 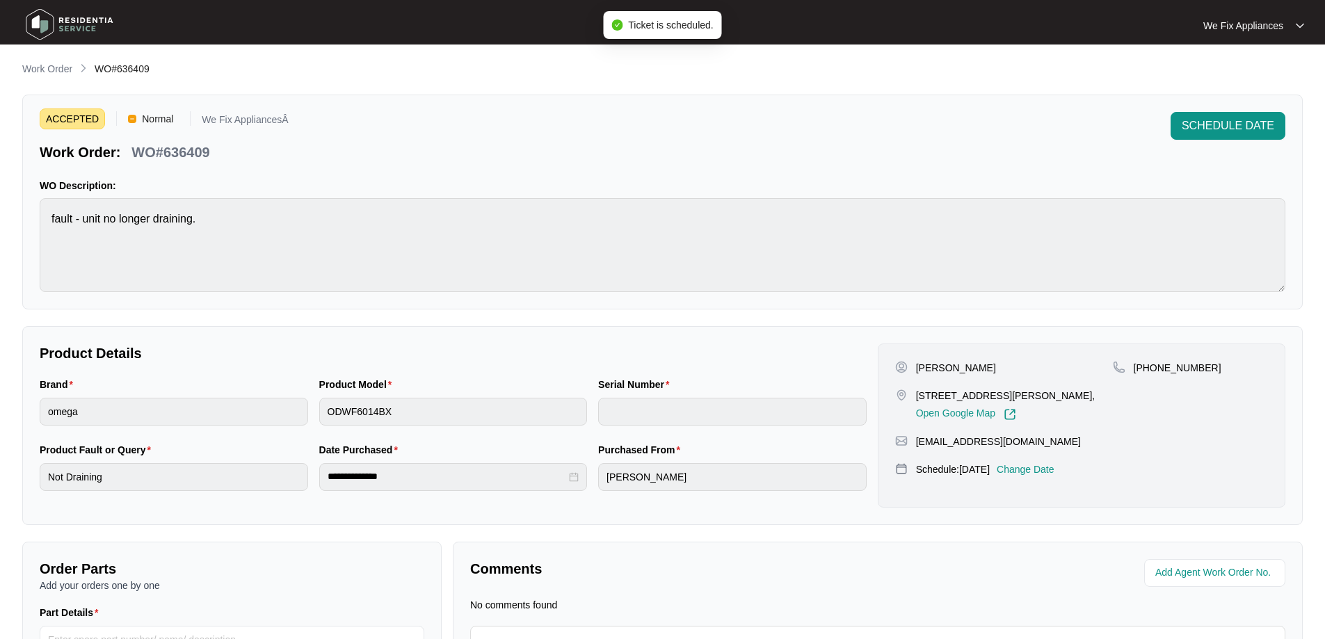 I want to click on label: Purchased From, so click(x=642, y=450).